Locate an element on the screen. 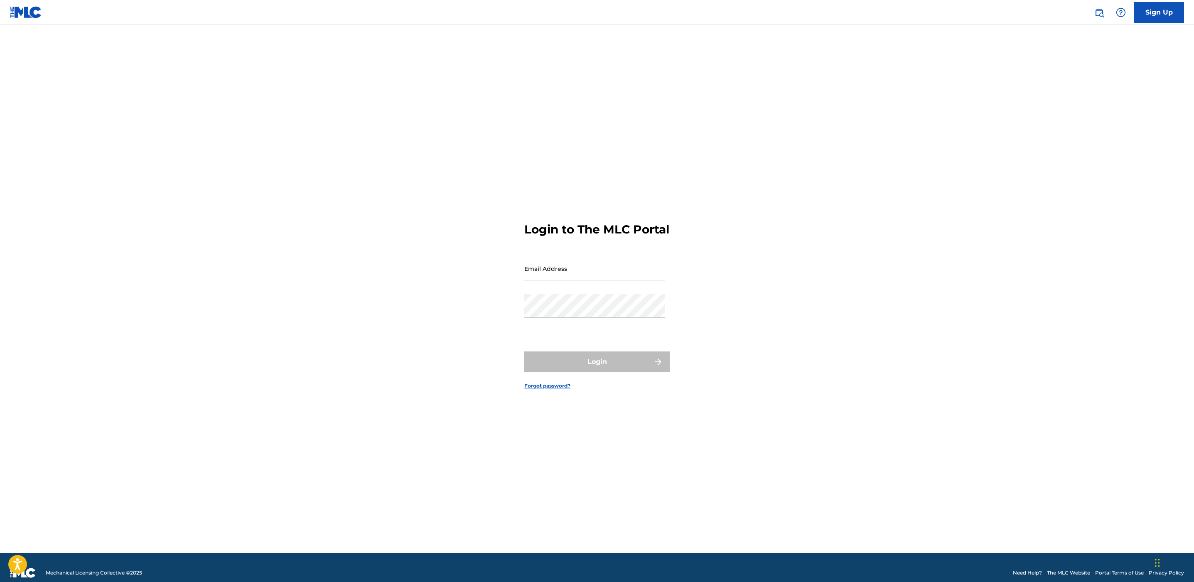 Image resolution: width=1194 pixels, height=582 pixels. div: Help is located at coordinates (1121, 12).